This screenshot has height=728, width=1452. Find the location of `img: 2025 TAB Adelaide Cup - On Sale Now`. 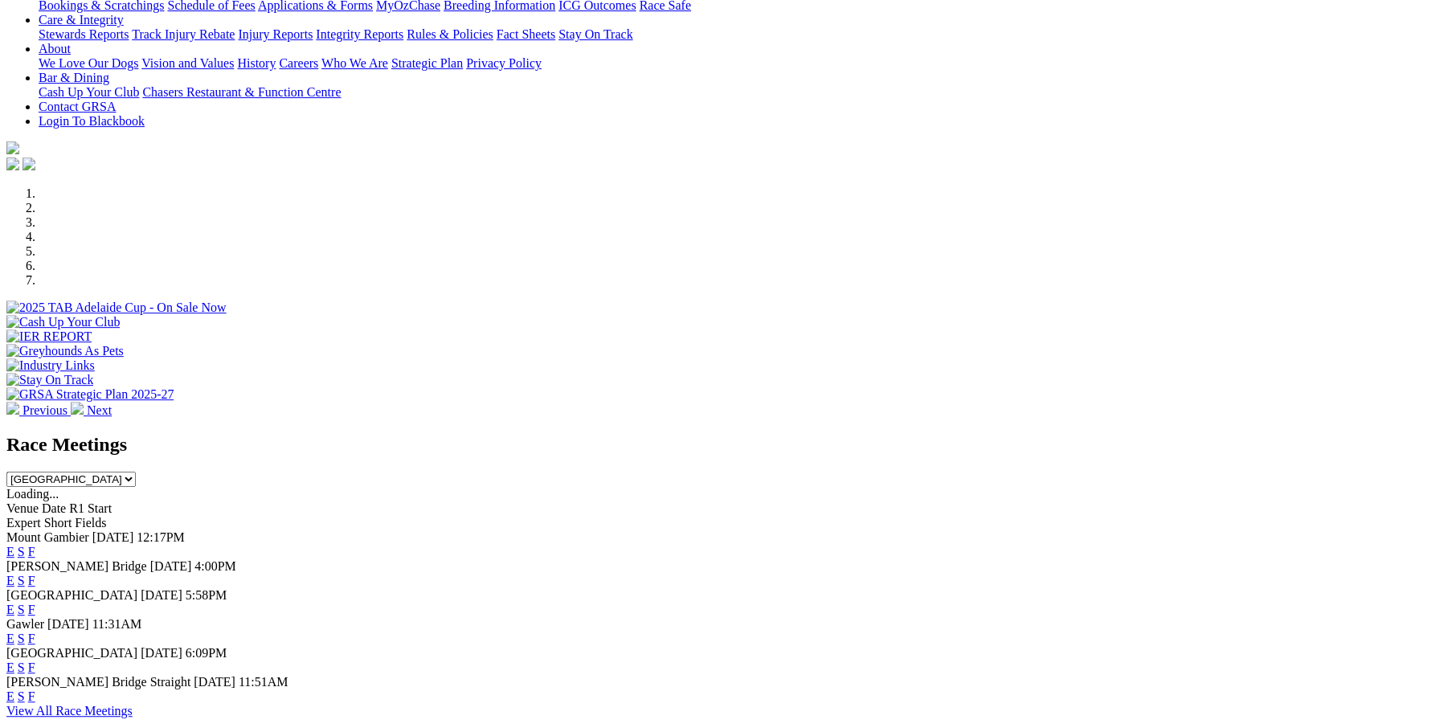

img: 2025 TAB Adelaide Cup - On Sale Now is located at coordinates (117, 308).